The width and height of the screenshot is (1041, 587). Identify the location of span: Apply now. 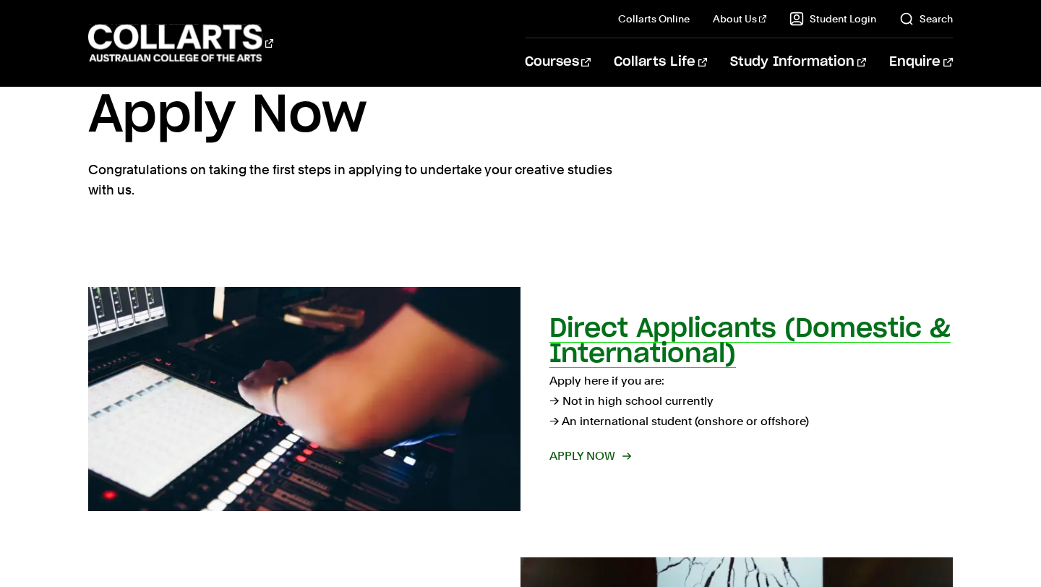
(589, 456).